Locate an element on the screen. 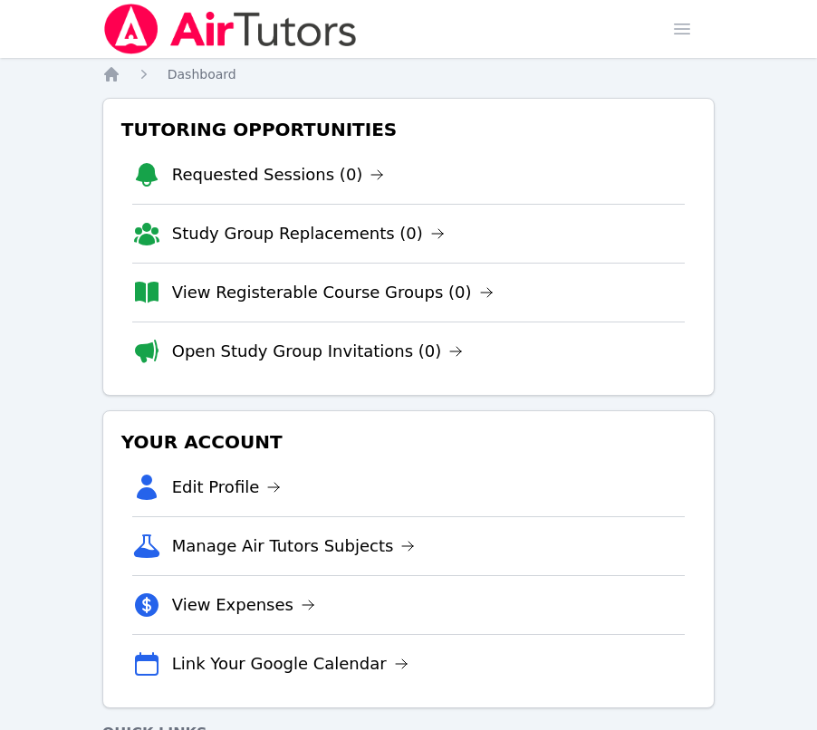 The image size is (817, 730). a: View Expenses is located at coordinates (244, 605).